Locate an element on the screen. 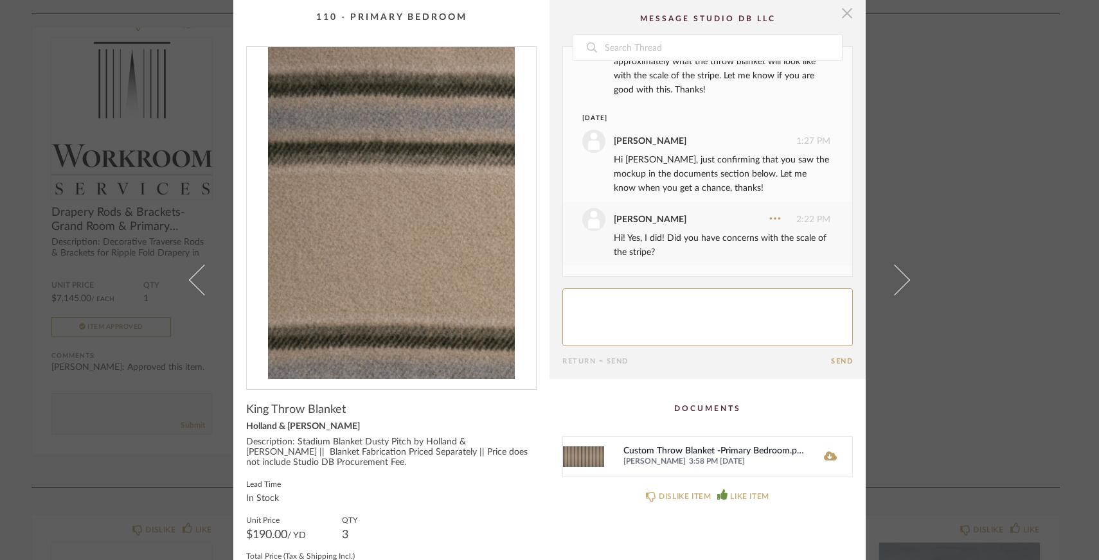  img: ced56118-c11c-4598-b0e0-c70275bab4d2_64x64.jpg is located at coordinates (583, 457).